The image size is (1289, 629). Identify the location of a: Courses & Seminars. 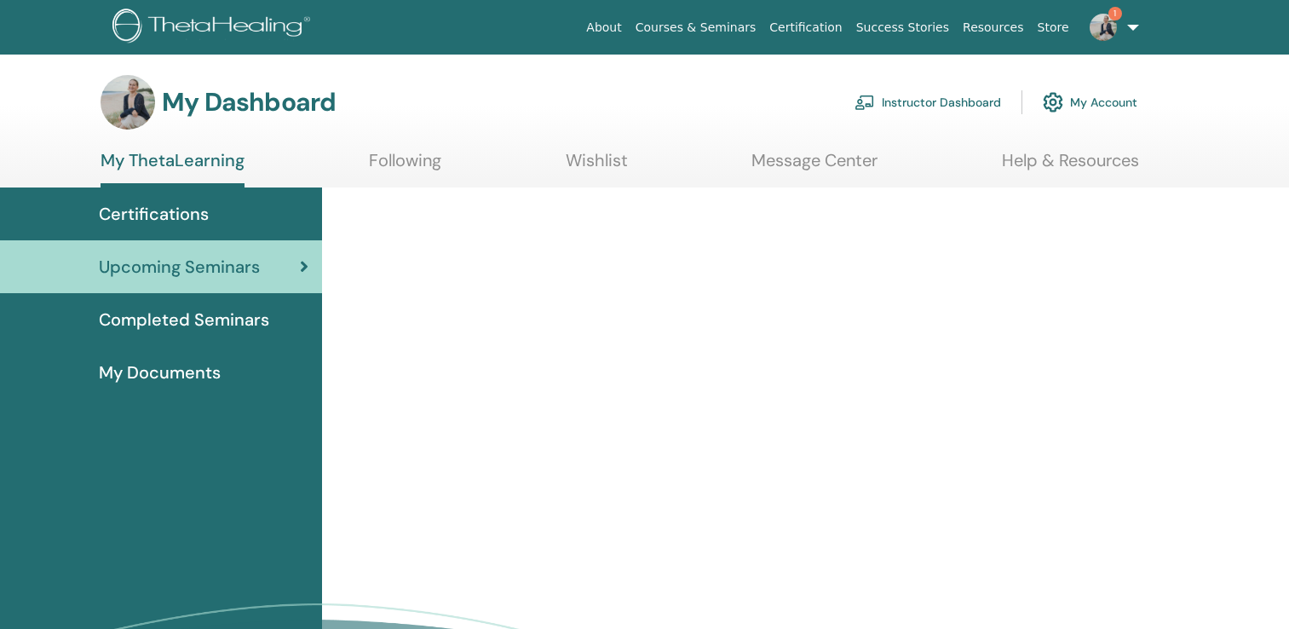
(696, 27).